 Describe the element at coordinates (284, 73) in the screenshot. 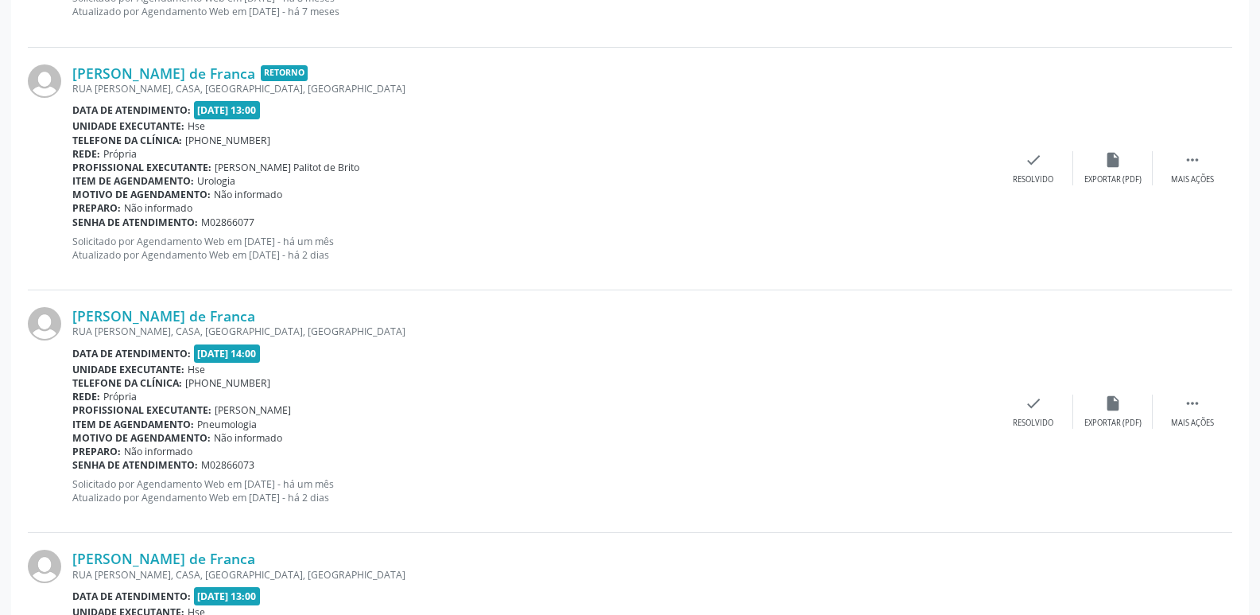

I see `span: Retorno` at that location.